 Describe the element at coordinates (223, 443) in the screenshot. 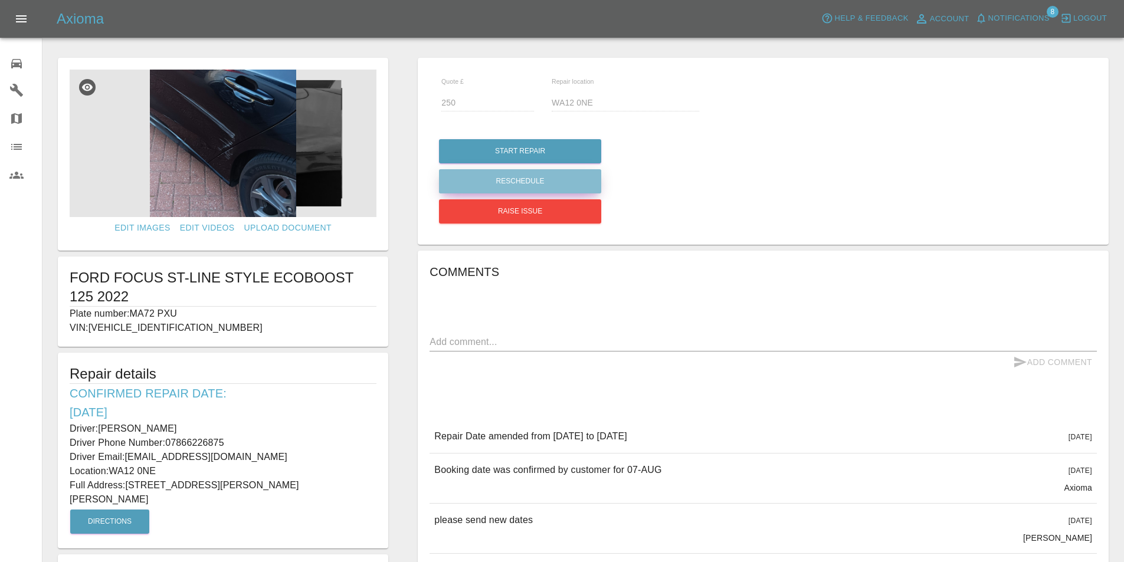

I see `p: Driver Phone Number: 07866226875` at that location.